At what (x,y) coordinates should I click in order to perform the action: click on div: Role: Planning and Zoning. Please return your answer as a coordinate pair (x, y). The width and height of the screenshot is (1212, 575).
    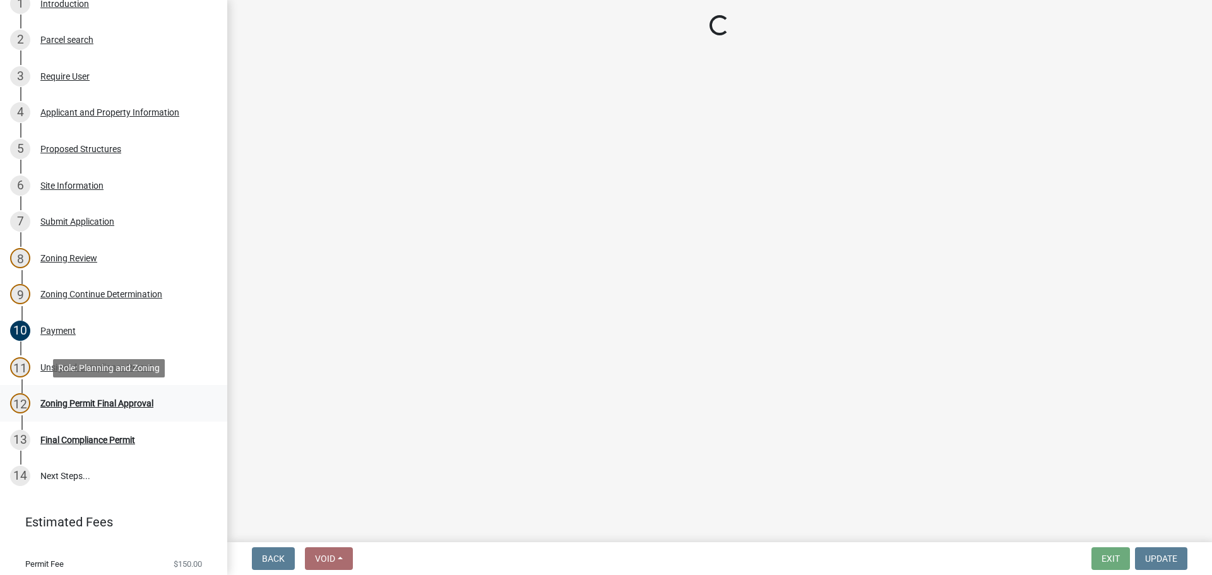
    Looking at the image, I should click on (109, 368).